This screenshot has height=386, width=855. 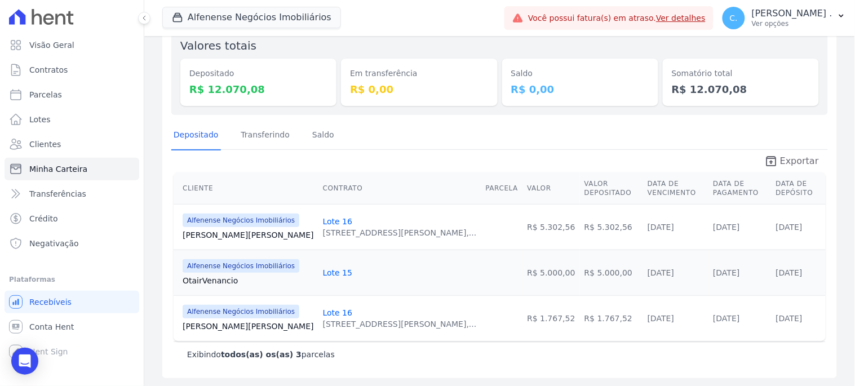 I want to click on span: Exportar, so click(x=800, y=161).